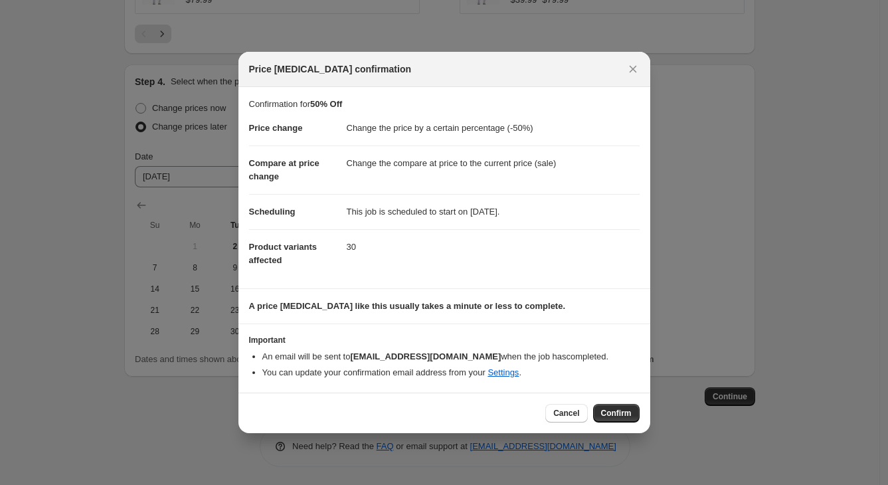  What do you see at coordinates (272, 211) in the screenshot?
I see `span: Scheduling` at bounding box center [272, 211].